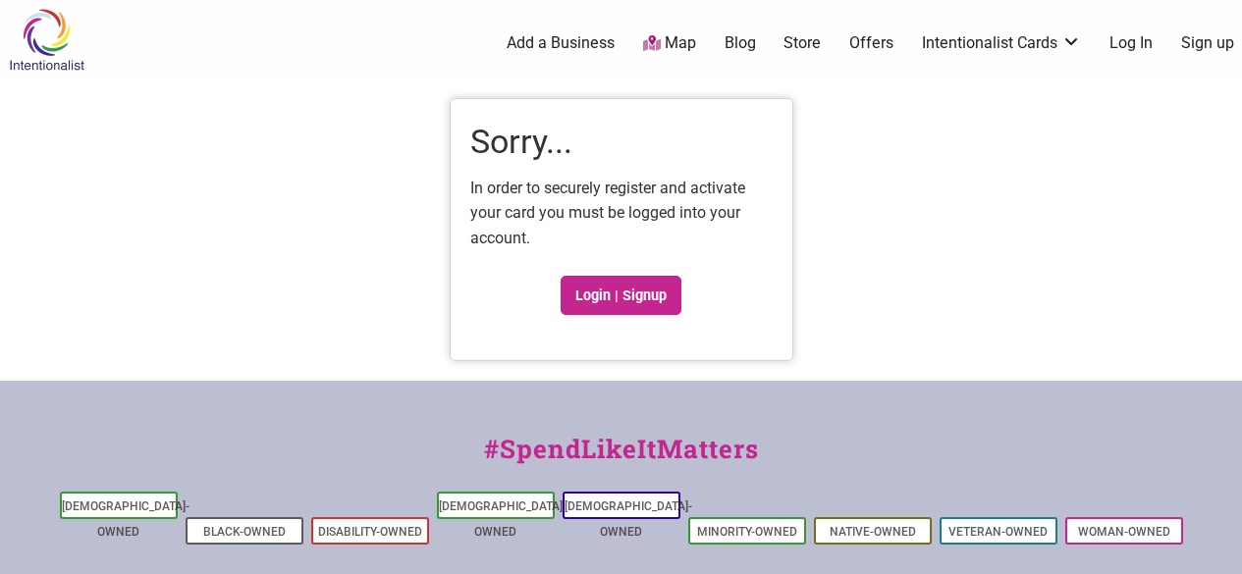 The height and width of the screenshot is (574, 1242). I want to click on a: Woman-Owned, so click(1124, 532).